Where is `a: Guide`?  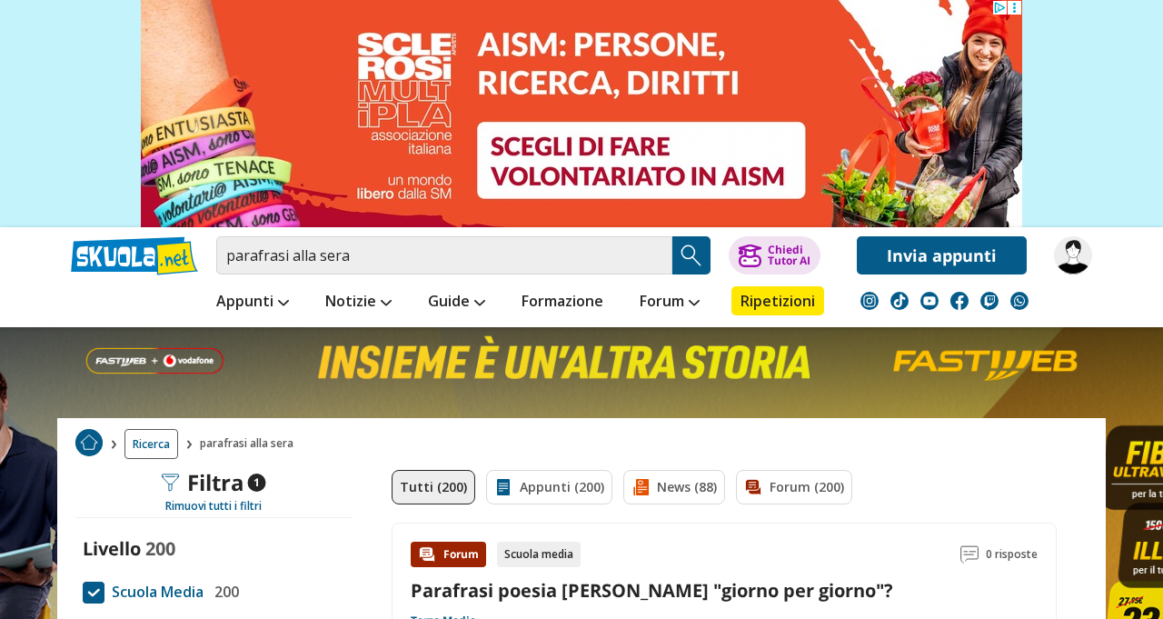
a: Guide is located at coordinates (456, 303).